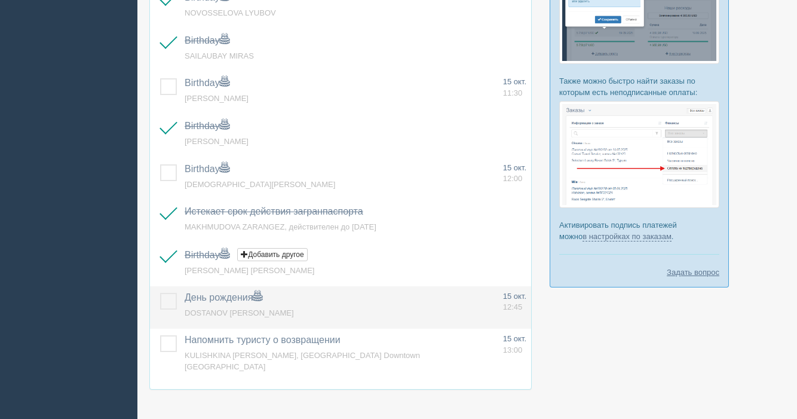  I want to click on span: Истекает срок действия загранпаспорта, so click(274, 211).